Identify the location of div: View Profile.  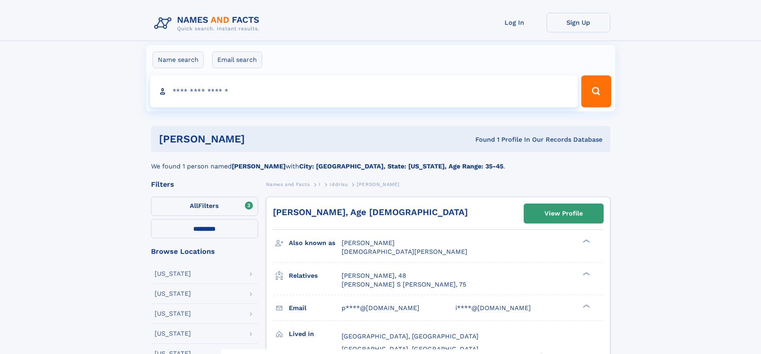
(564, 214).